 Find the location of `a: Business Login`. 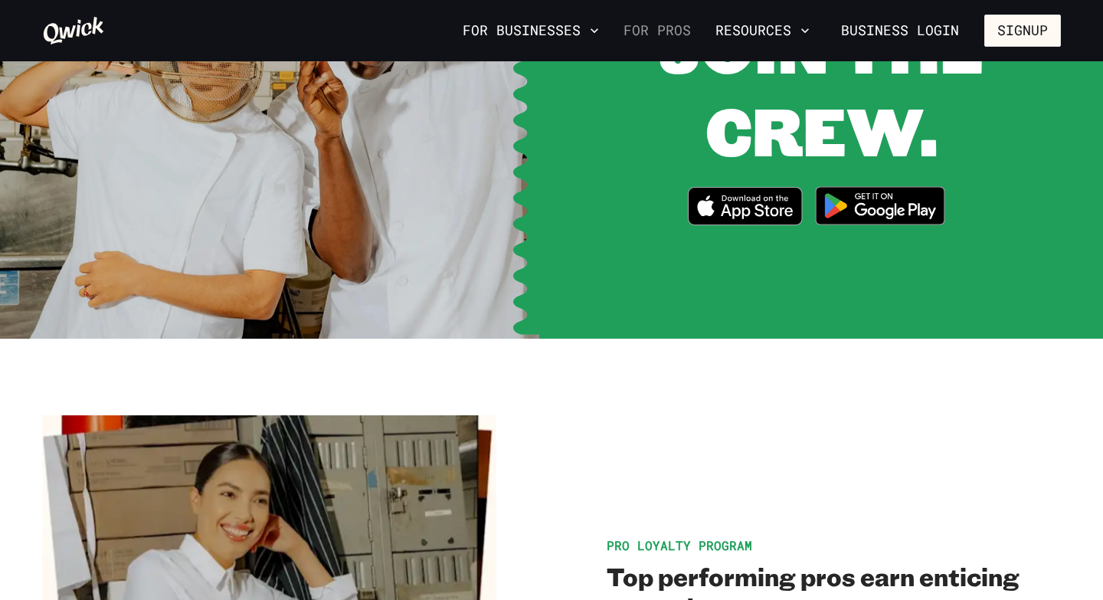

a: Business Login is located at coordinates (900, 31).